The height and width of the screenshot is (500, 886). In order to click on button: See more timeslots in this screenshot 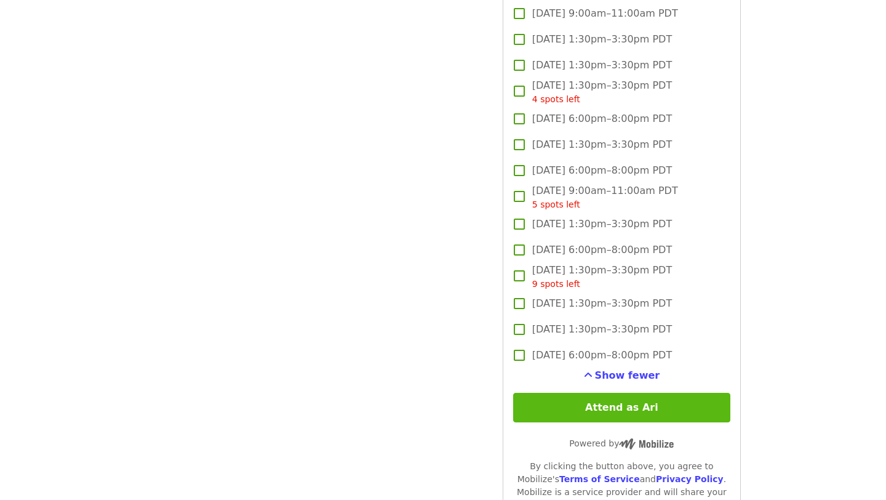, I will do `click(622, 375)`.